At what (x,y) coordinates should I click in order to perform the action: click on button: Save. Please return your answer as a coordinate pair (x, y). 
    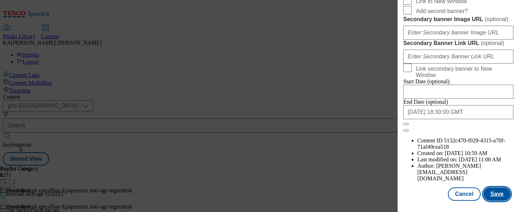
    Looking at the image, I should click on (497, 194).